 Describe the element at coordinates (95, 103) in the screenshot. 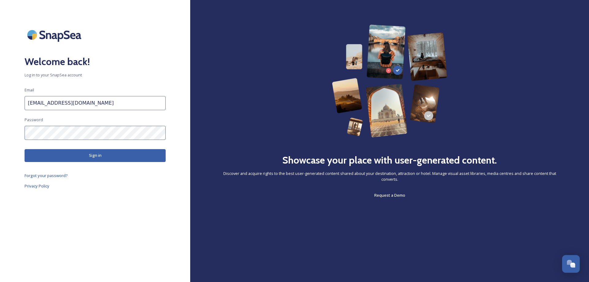

I see `input: john.doe@snapsea.io` at that location.